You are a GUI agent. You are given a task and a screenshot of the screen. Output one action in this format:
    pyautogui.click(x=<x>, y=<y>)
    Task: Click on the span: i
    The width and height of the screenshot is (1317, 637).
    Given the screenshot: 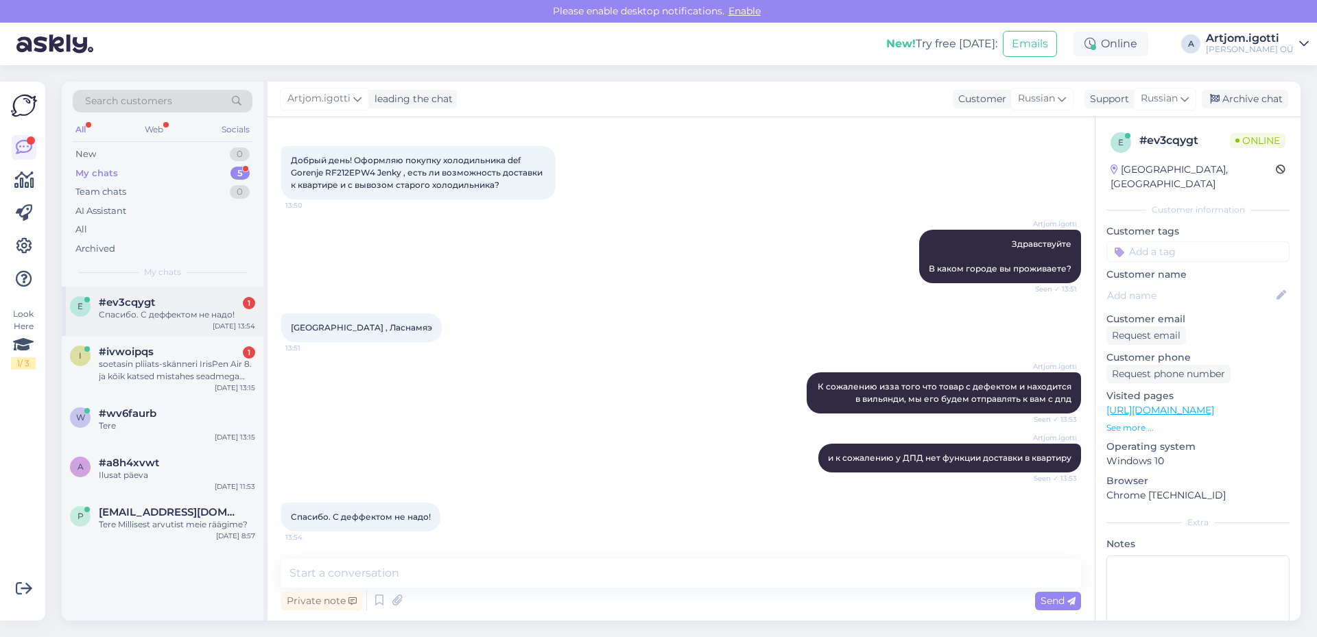 What is the action you would take?
    pyautogui.click(x=80, y=355)
    